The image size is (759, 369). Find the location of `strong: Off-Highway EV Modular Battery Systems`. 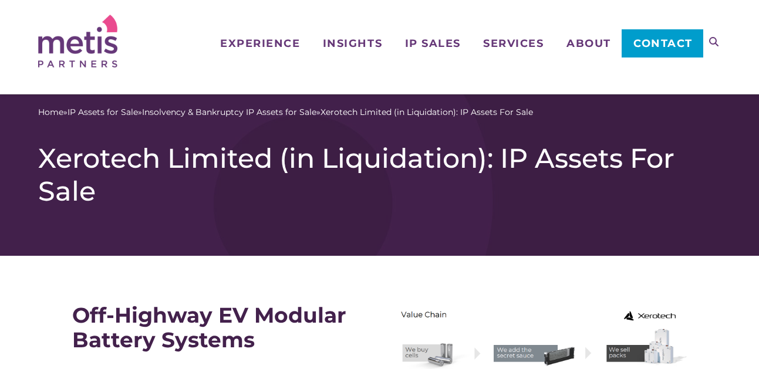

strong: Off-Highway EV Modular Battery Systems is located at coordinates (209, 327).